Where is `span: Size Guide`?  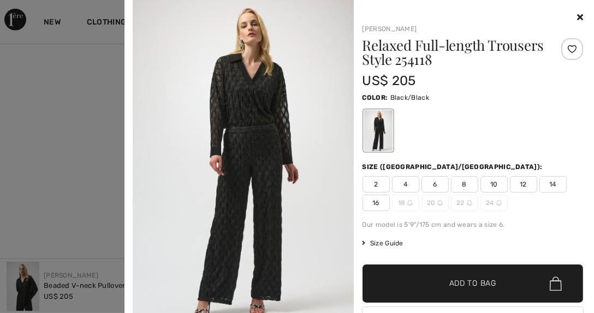
span: Size Guide is located at coordinates (382, 243).